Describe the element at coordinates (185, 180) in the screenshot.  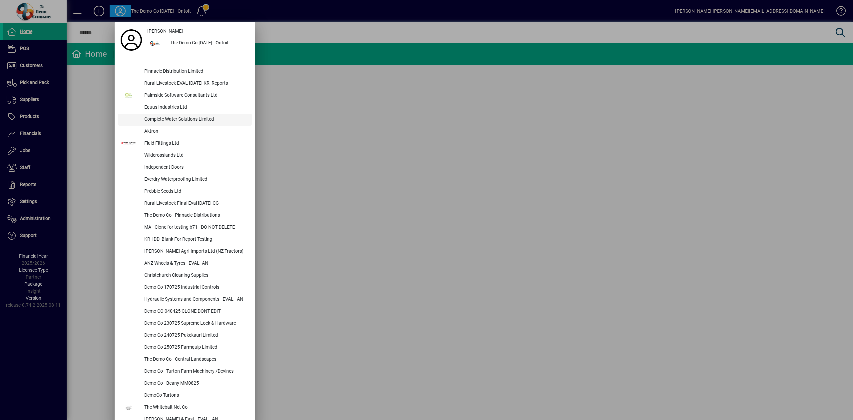
I see `button: Everdry Waterproofing Limited` at that location.